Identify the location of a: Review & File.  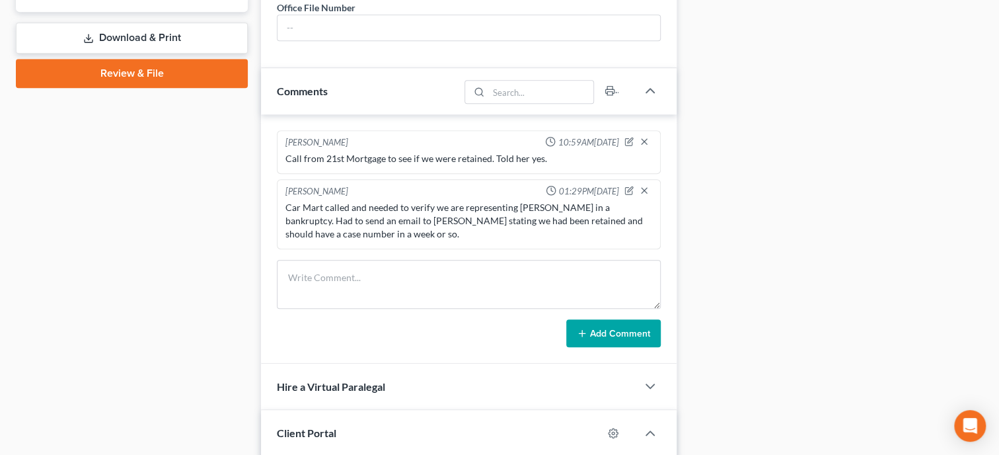
(132, 73).